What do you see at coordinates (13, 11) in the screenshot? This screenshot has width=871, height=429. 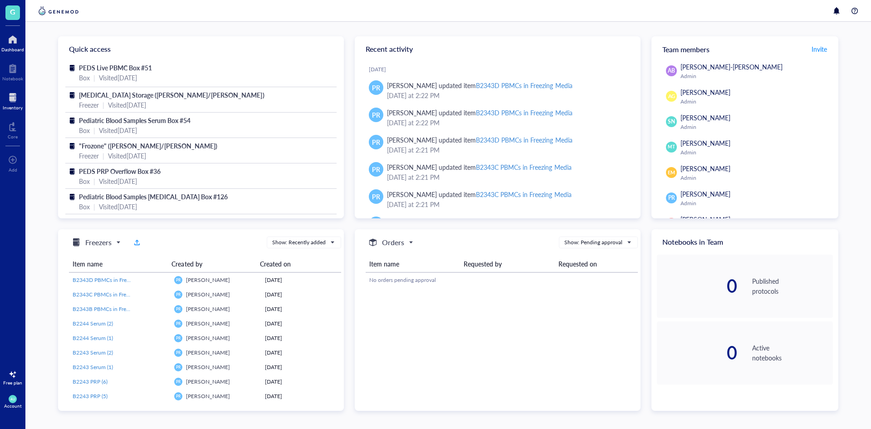 I see `span: G` at bounding box center [13, 11].